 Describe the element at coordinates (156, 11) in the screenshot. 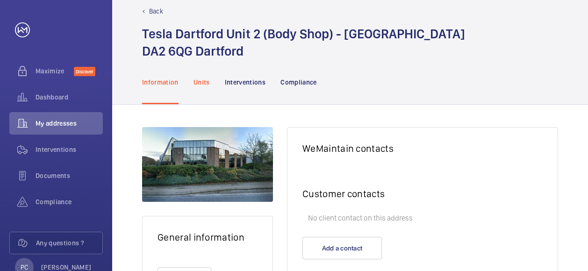

I see `p: Back` at that location.